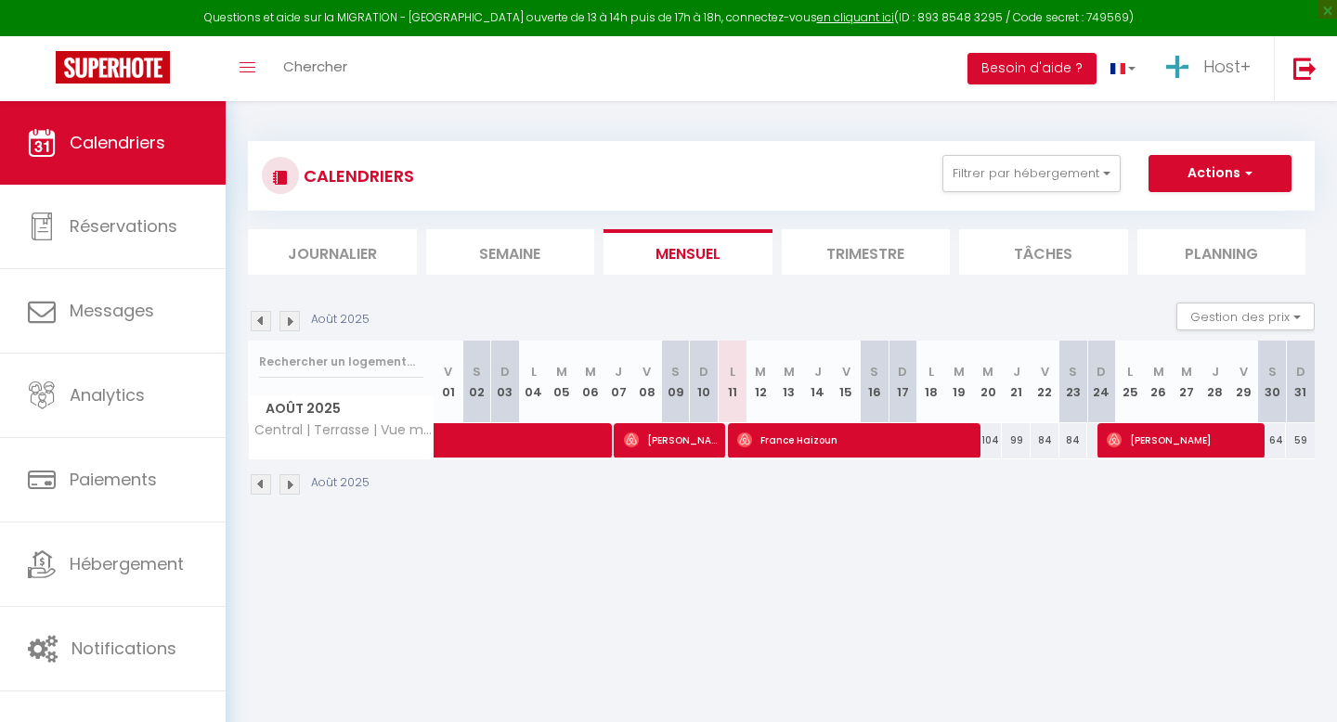  I want to click on a: ... Host+, so click(1211, 69).